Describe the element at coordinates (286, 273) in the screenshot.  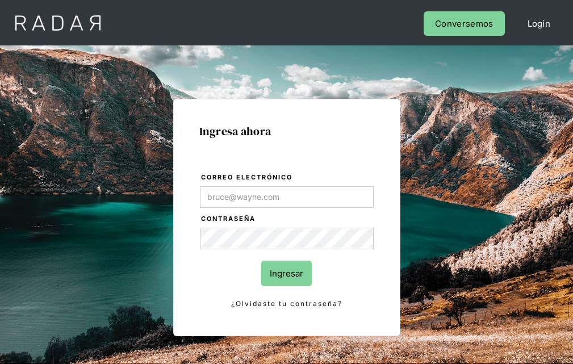
I see `input: Ingresar` at that location.